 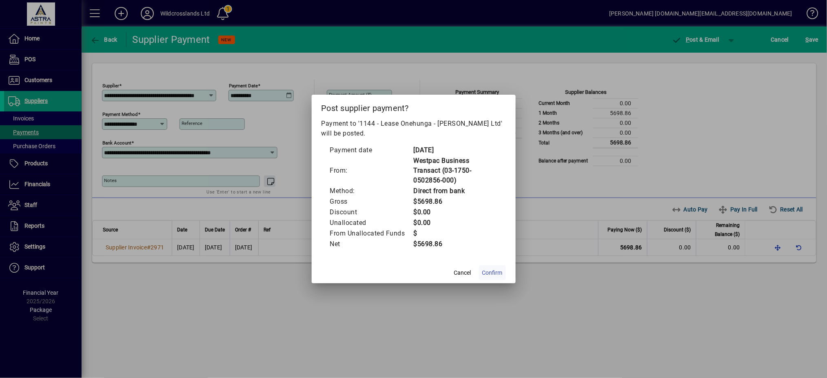 I want to click on span: Cancel, so click(x=463, y=273).